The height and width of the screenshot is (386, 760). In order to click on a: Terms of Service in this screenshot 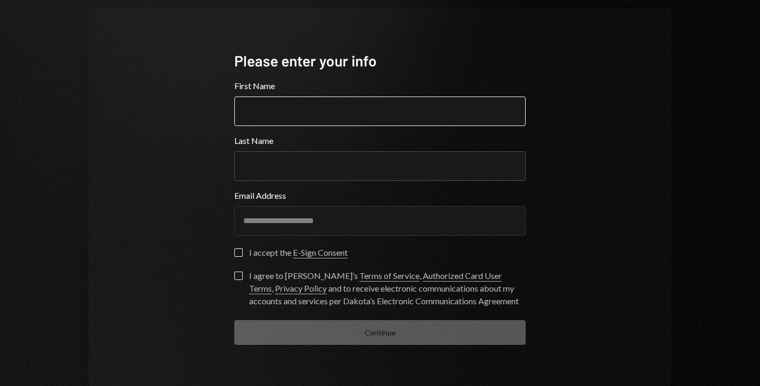, I will do `click(389, 276)`.